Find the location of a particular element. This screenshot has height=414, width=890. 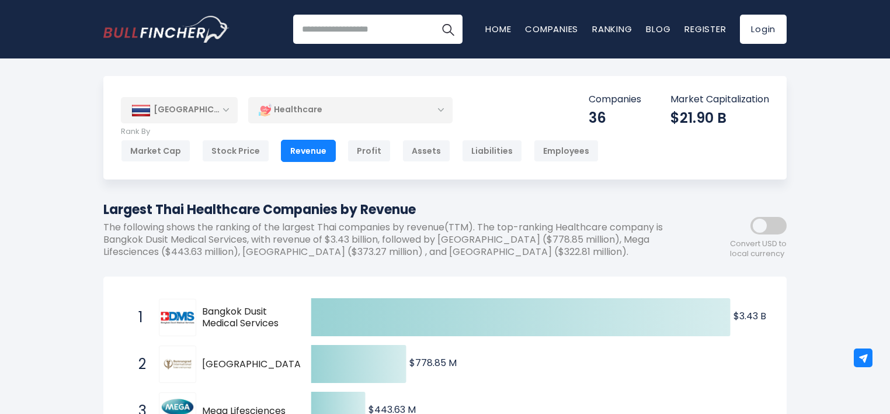

div: Revenue is located at coordinates (308, 151).